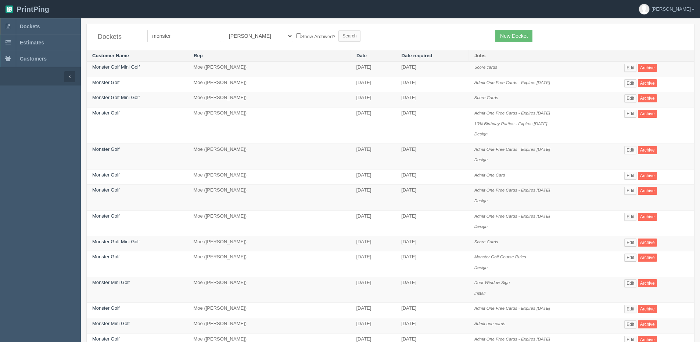 This screenshot has height=342, width=700. I want to click on a: Date, so click(361, 55).